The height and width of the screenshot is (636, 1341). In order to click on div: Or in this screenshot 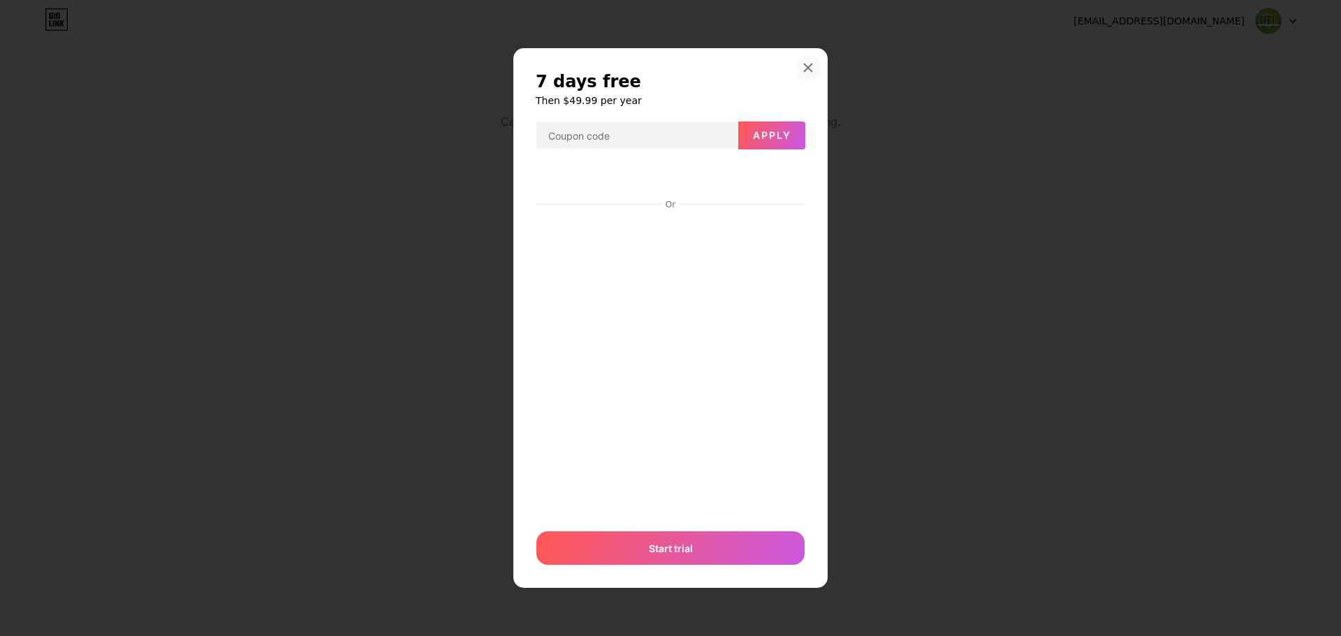, I will do `click(670, 205)`.